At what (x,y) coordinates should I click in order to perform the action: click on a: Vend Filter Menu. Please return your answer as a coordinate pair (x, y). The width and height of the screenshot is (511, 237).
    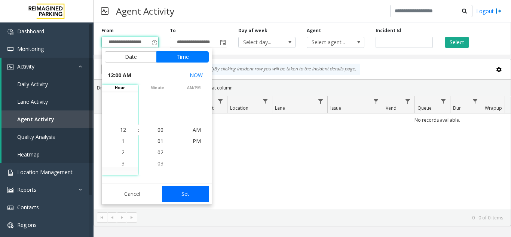
    Looking at the image, I should click on (408, 101).